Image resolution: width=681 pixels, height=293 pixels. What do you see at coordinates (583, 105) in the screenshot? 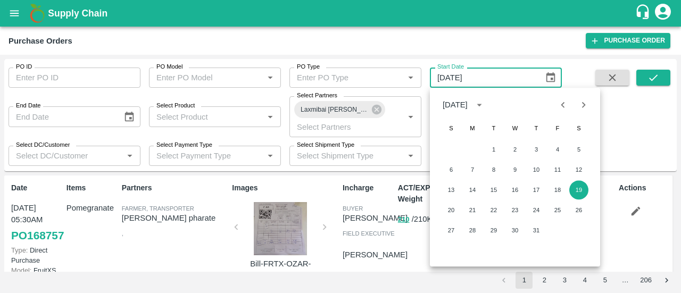
I see `button: Next month` at bounding box center [583, 105].